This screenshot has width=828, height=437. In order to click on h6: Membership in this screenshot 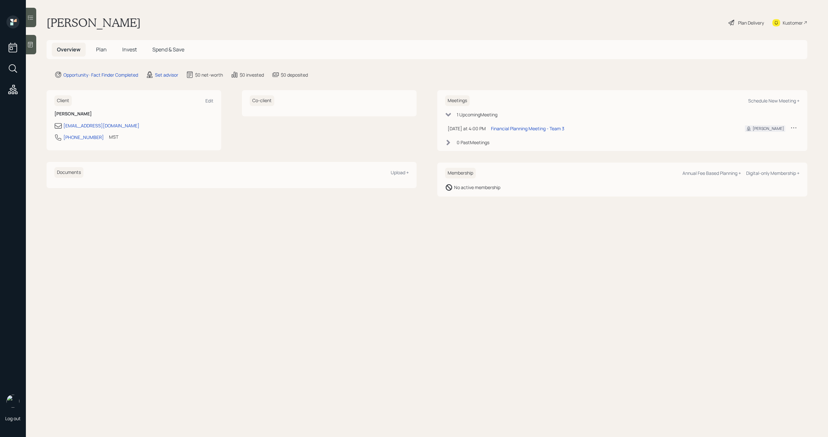, I will do `click(460, 173)`.